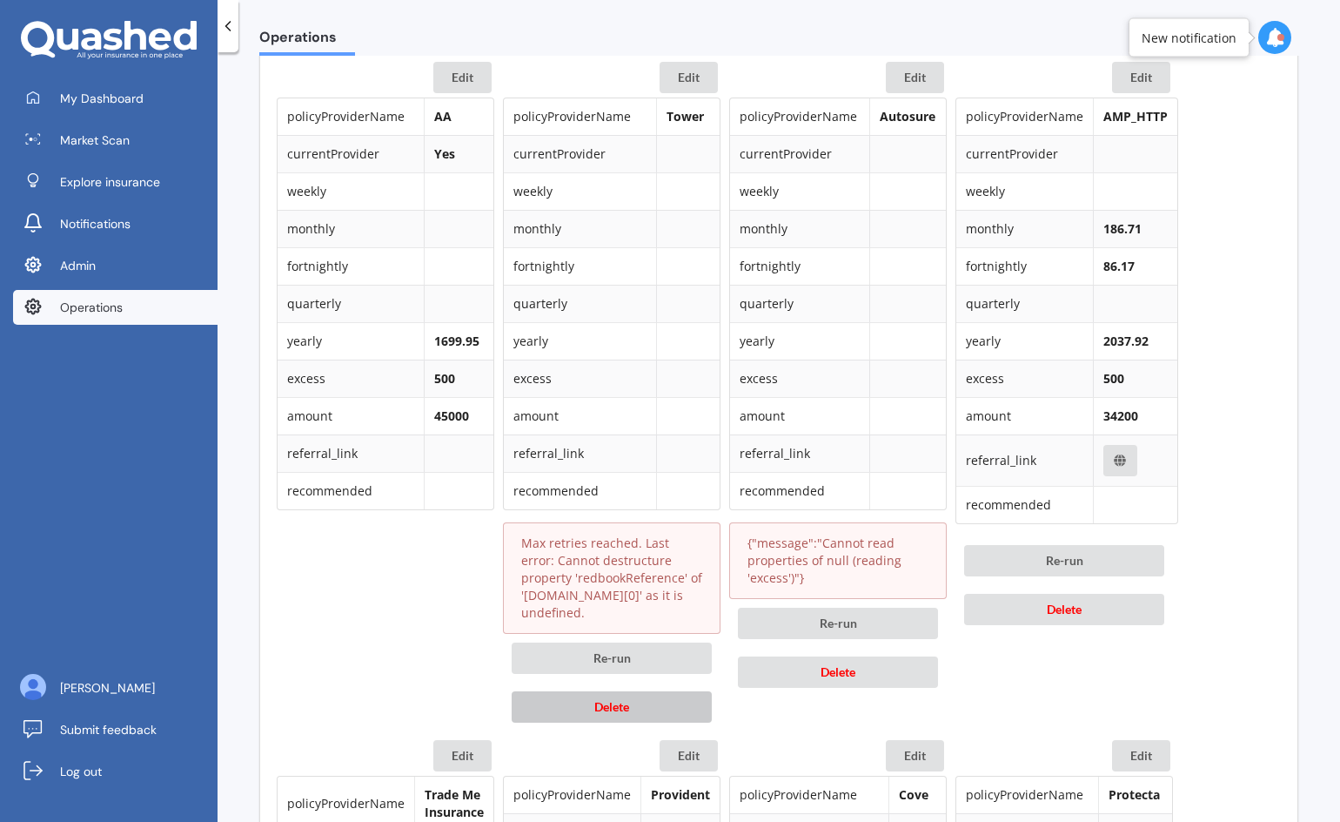  What do you see at coordinates (457, 340) in the screenshot?
I see `b: 1699.95` at bounding box center [457, 340].